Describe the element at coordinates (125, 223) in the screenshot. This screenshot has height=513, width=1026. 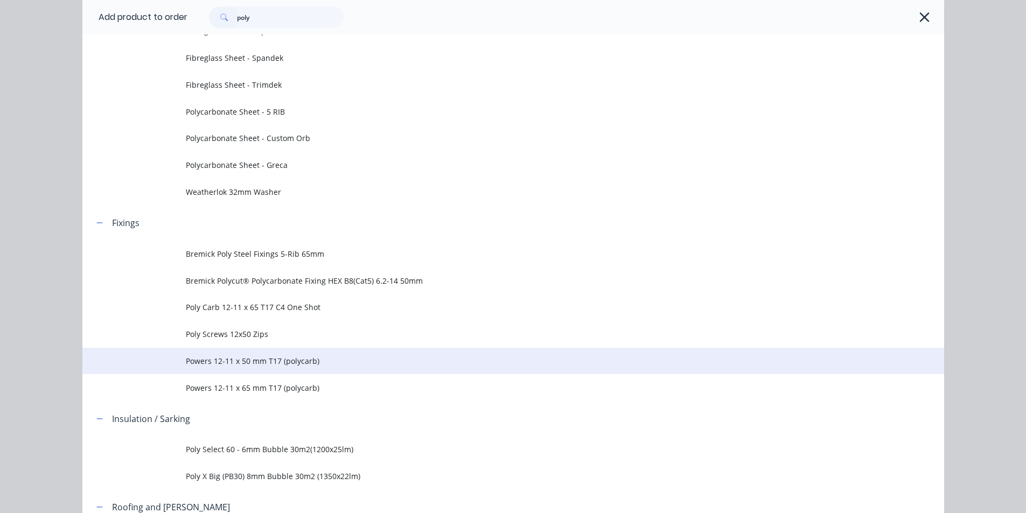
I see `div: Fixings` at that location.